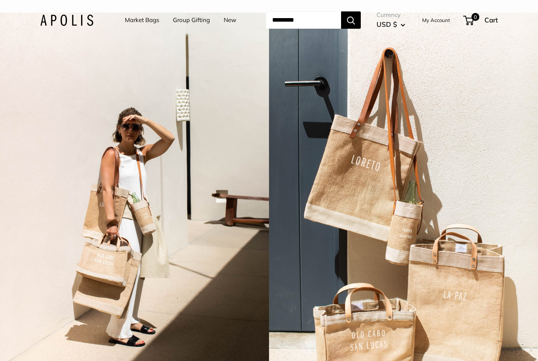  I want to click on input: Search..., so click(303, 20).